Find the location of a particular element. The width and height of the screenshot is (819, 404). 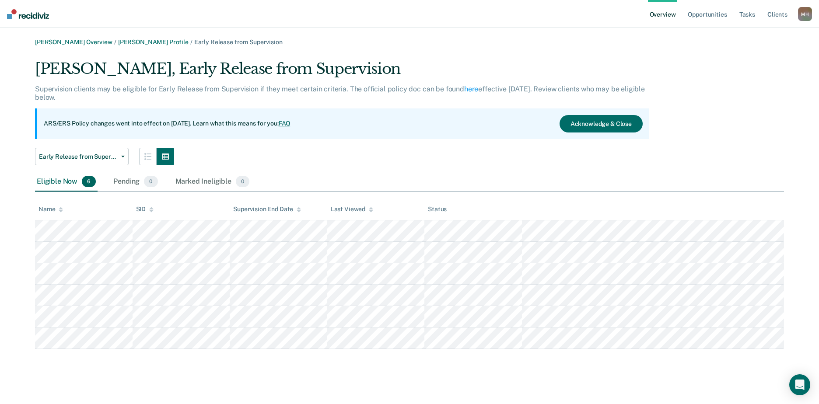

img: Recidiviz is located at coordinates (28, 14).